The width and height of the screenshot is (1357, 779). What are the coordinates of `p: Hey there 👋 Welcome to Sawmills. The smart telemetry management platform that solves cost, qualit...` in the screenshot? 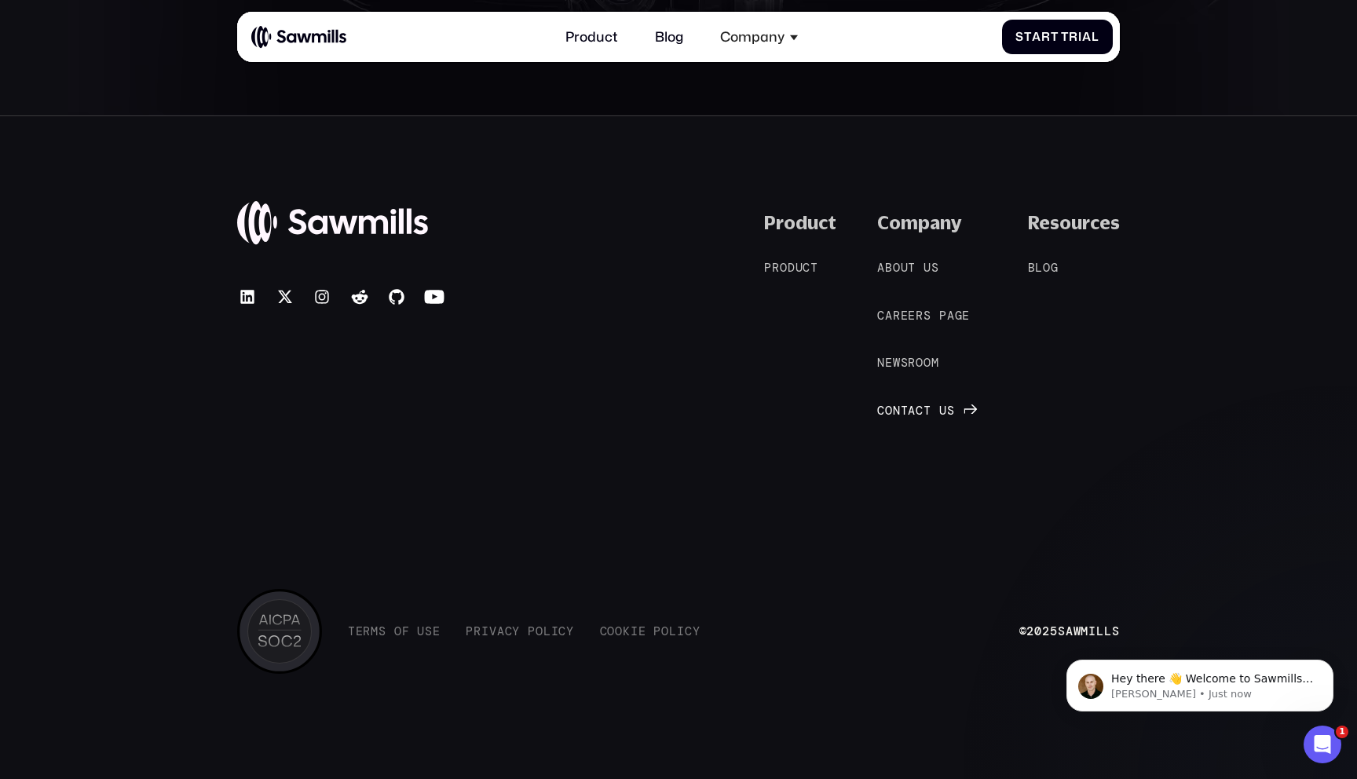 It's located at (170, 53).